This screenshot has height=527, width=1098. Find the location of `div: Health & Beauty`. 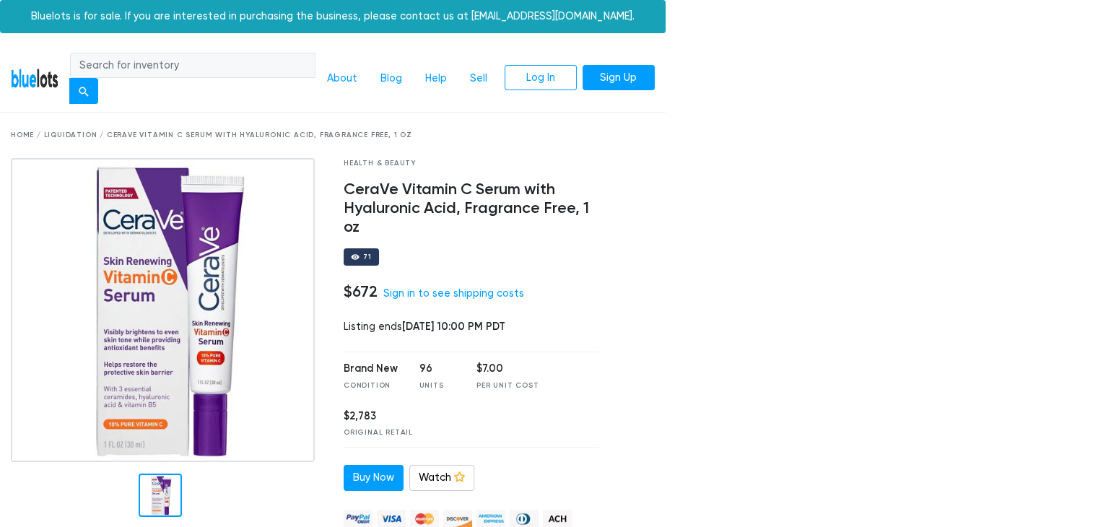

div: Health & Beauty is located at coordinates (471, 163).